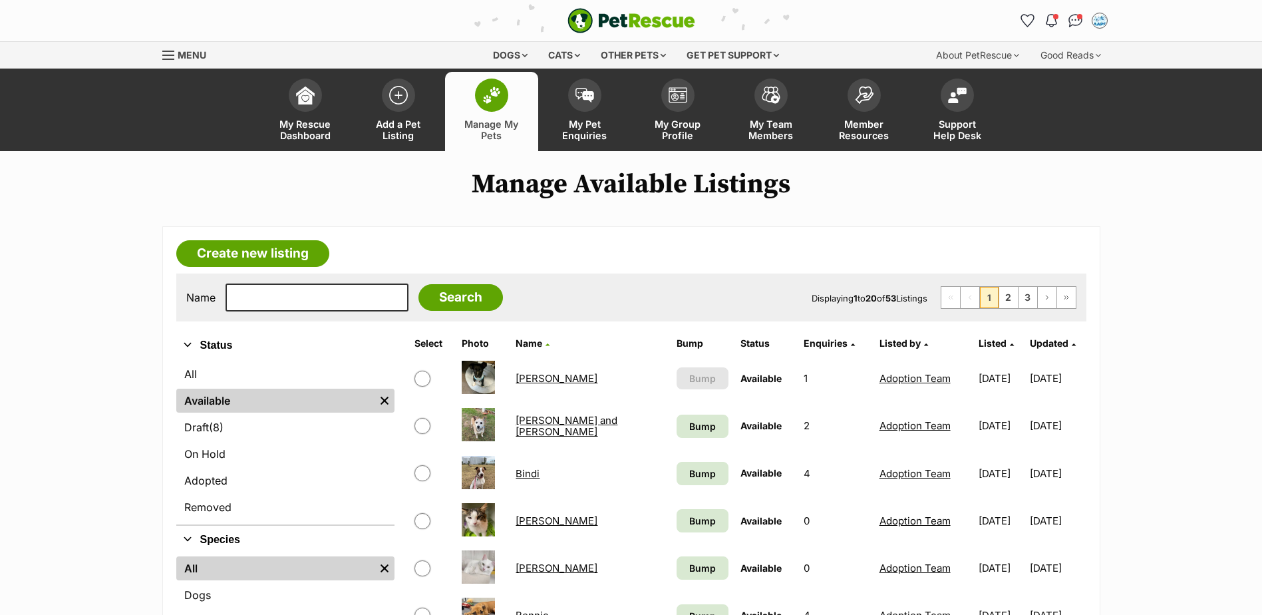  What do you see at coordinates (1028, 21) in the screenshot?
I see `a: Favourites` at bounding box center [1028, 21].